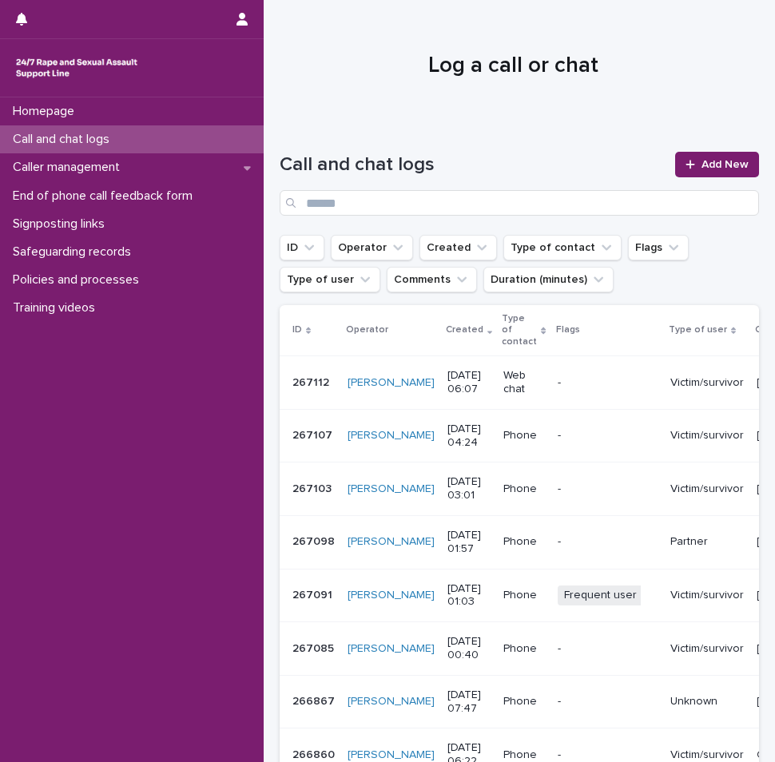 Image resolution: width=775 pixels, height=762 pixels. What do you see at coordinates (69, 167) in the screenshot?
I see `p: Caller management` at bounding box center [69, 167].